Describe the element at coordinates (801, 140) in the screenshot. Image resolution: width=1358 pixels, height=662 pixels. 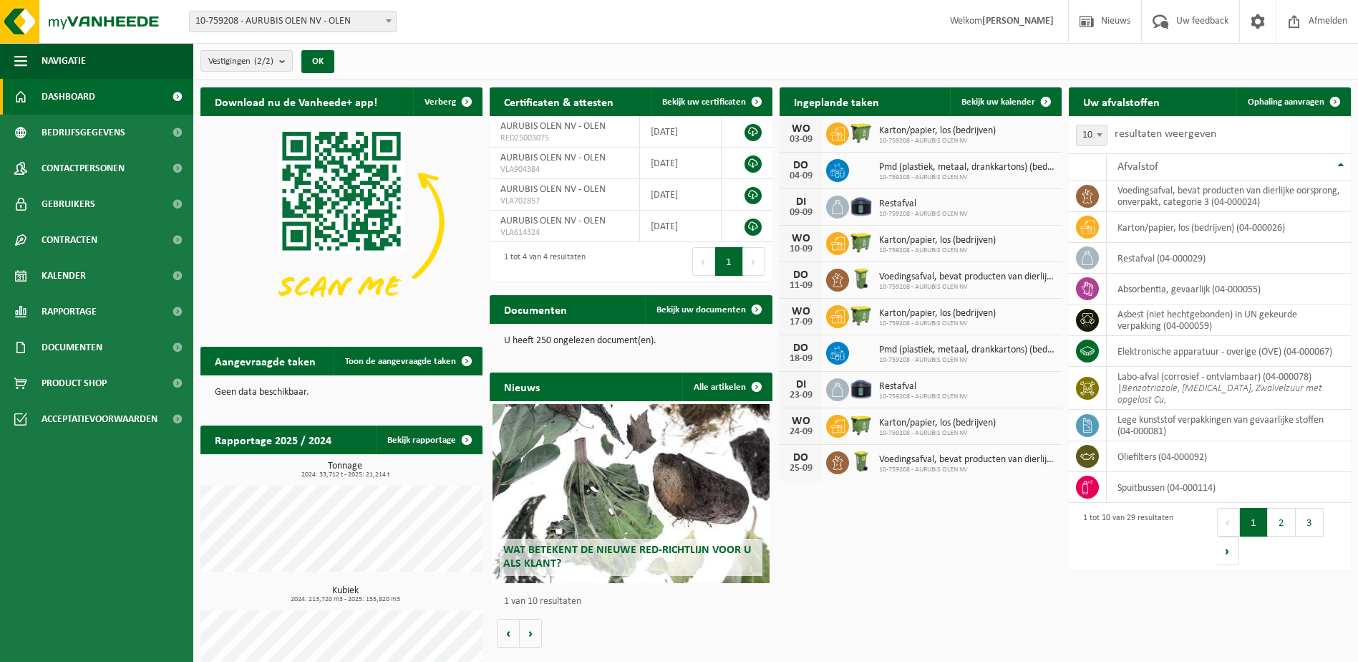
I see `div: 03-09` at that location.